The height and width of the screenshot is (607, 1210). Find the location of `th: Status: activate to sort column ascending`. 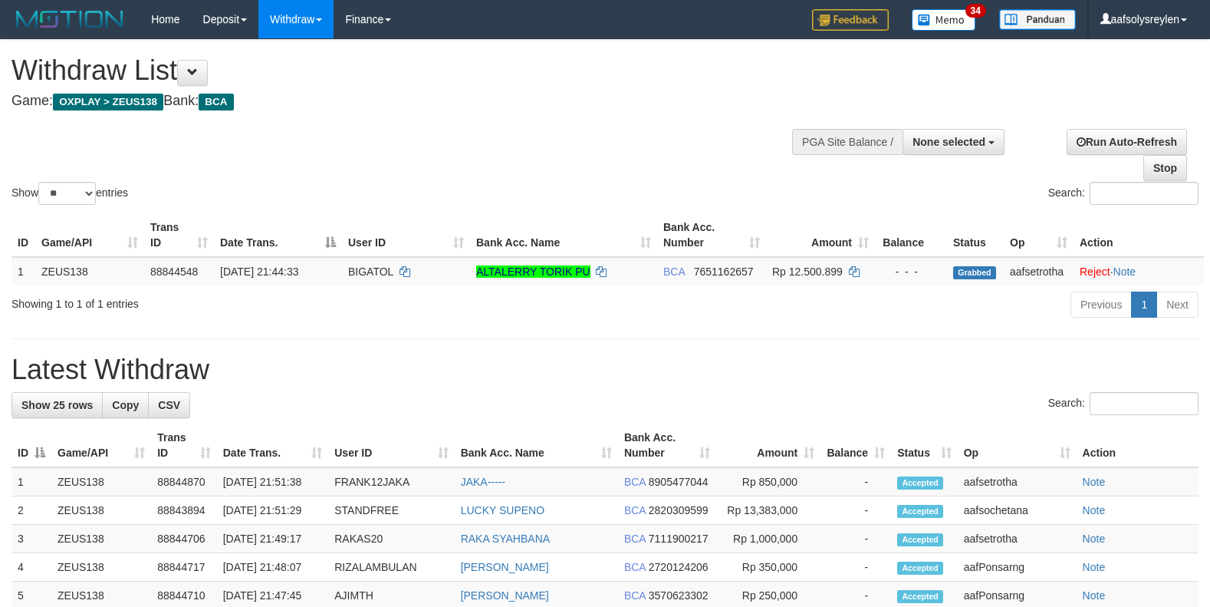

th: Status: activate to sort column ascending is located at coordinates (924, 445).